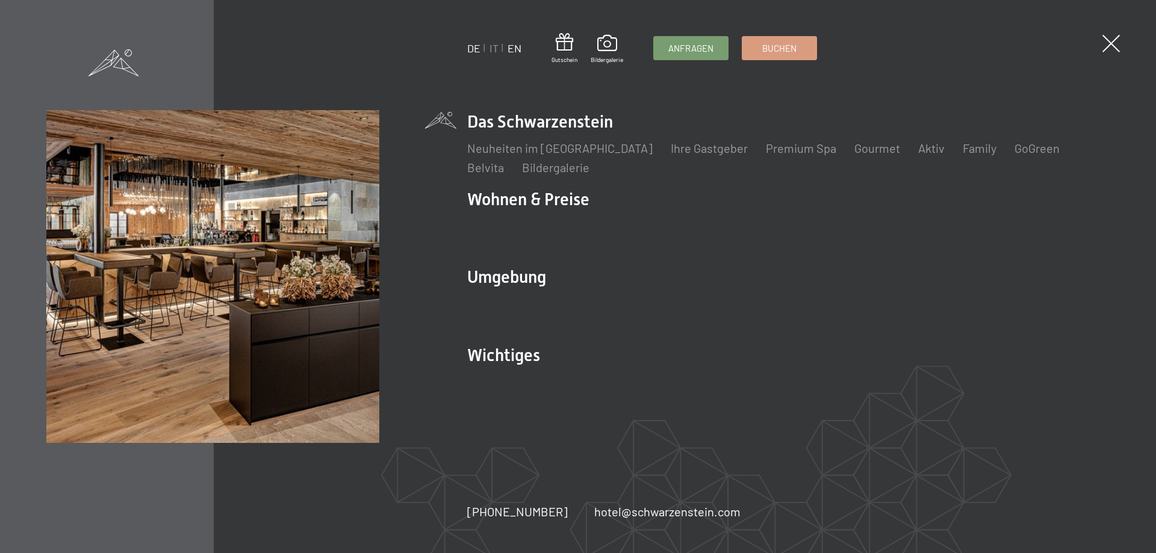  I want to click on a: Aktiv, so click(931, 148).